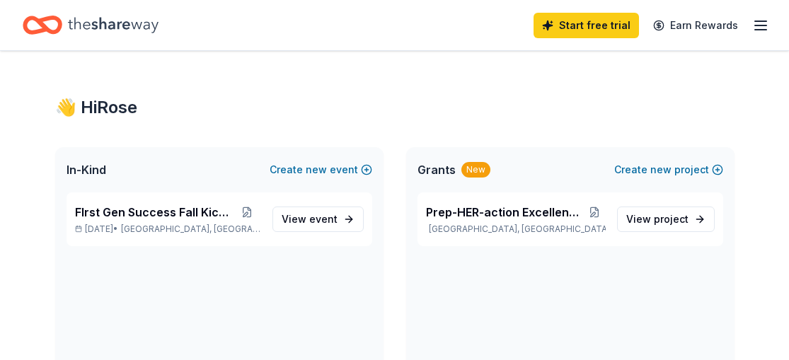  I want to click on span: event, so click(323, 219).